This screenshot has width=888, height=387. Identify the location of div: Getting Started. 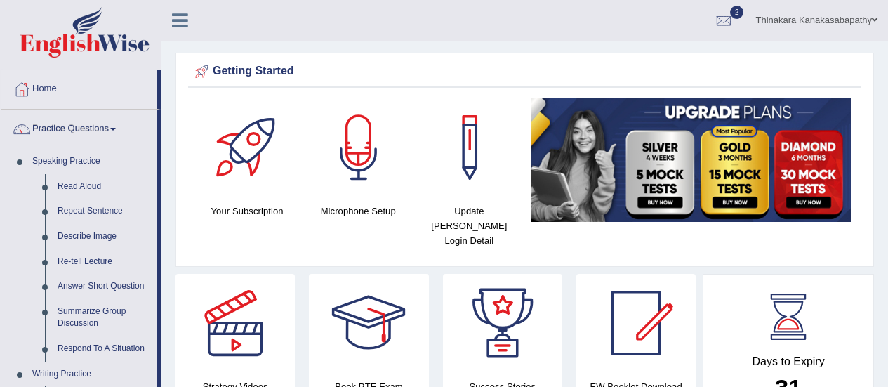
(524, 72).